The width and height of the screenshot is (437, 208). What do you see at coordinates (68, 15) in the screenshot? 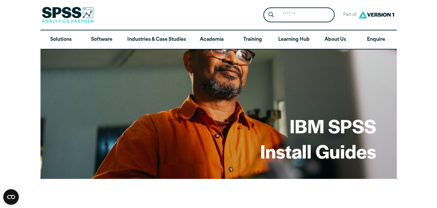
I see `img: SPSS Analytics Partner` at bounding box center [68, 15].